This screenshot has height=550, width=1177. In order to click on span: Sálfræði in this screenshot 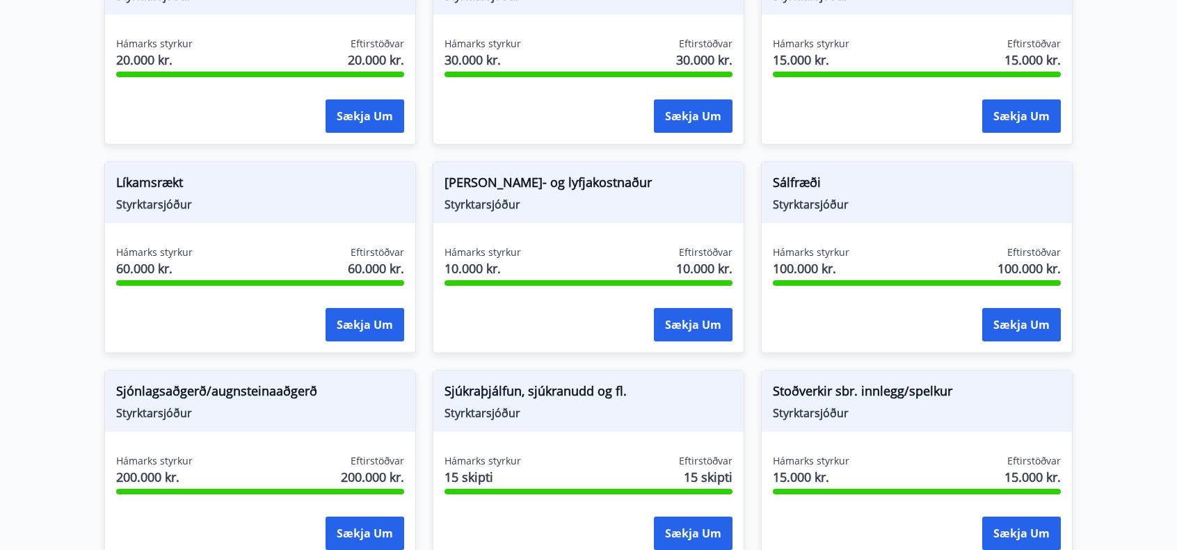, I will do `click(917, 185)`.